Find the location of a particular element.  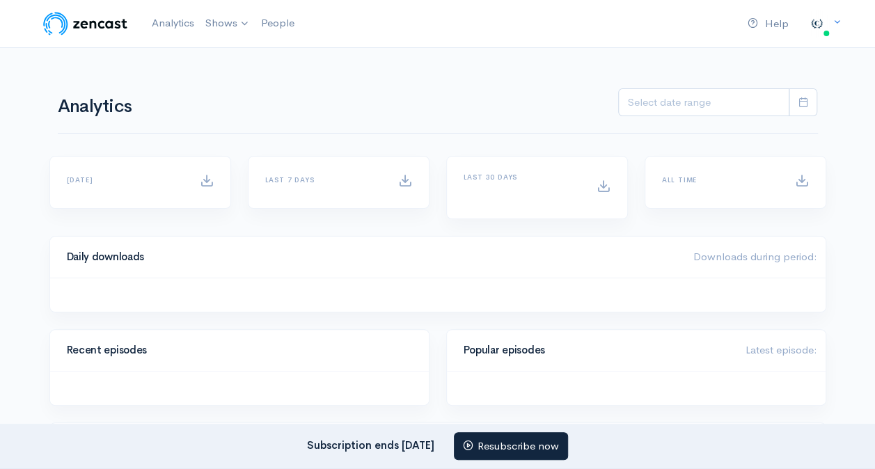

input: analytics date range selector is located at coordinates (704, 102).